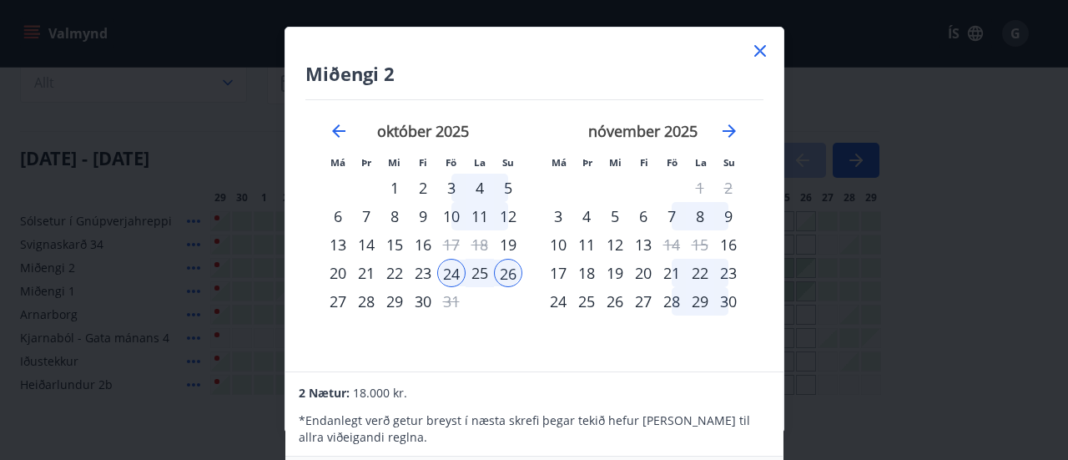 Image resolution: width=1068 pixels, height=460 pixels. Describe the element at coordinates (480, 216) in the screenshot. I see `td: Choose laugardagur, 11. október 2025 as your check-in date. It’s available.` at that location.